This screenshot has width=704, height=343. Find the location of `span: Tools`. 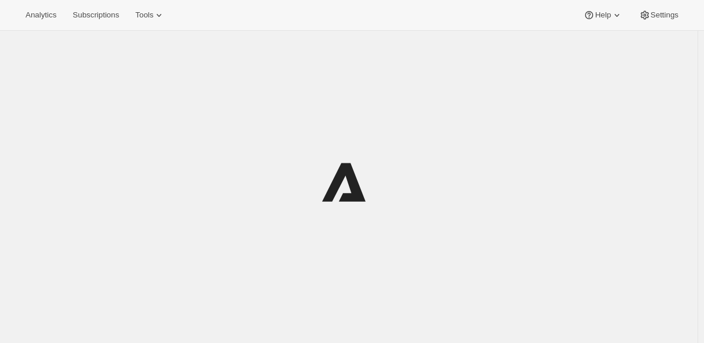

span: Tools is located at coordinates (144, 15).